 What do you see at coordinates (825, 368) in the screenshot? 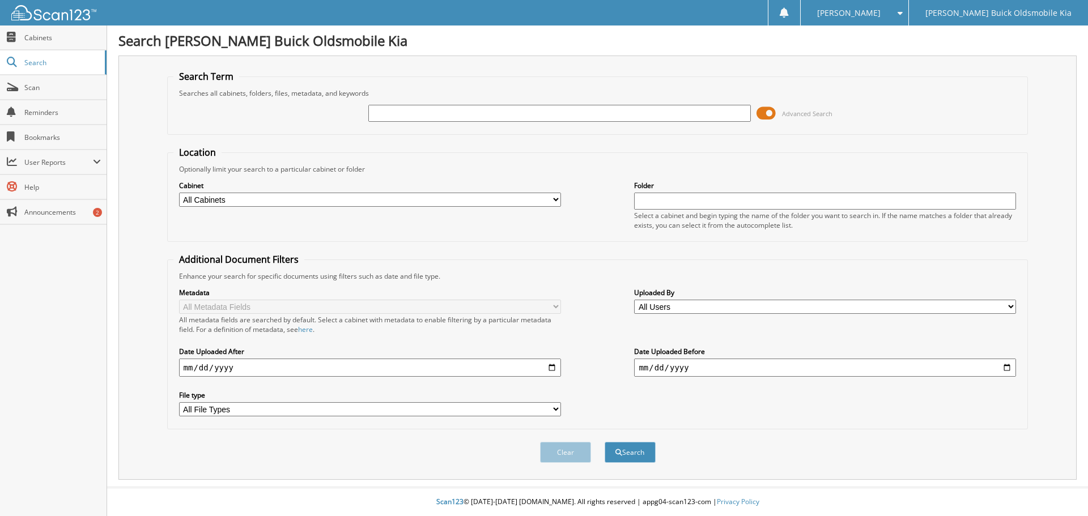
I see `input: end` at bounding box center [825, 368].